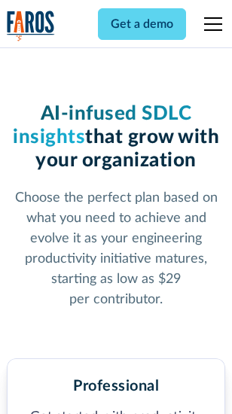 The height and width of the screenshot is (414, 232). What do you see at coordinates (210, 24) in the screenshot?
I see `div: menu` at bounding box center [210, 24].